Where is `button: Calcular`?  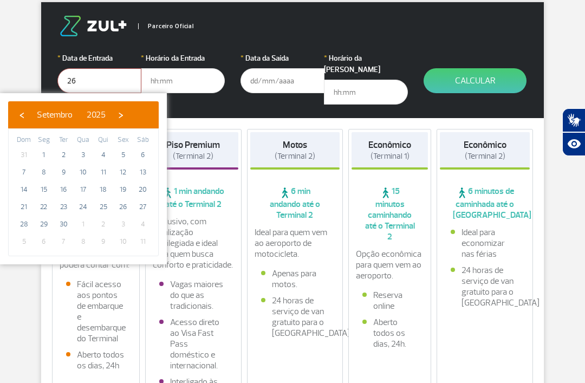 button: Calcular is located at coordinates (475, 81).